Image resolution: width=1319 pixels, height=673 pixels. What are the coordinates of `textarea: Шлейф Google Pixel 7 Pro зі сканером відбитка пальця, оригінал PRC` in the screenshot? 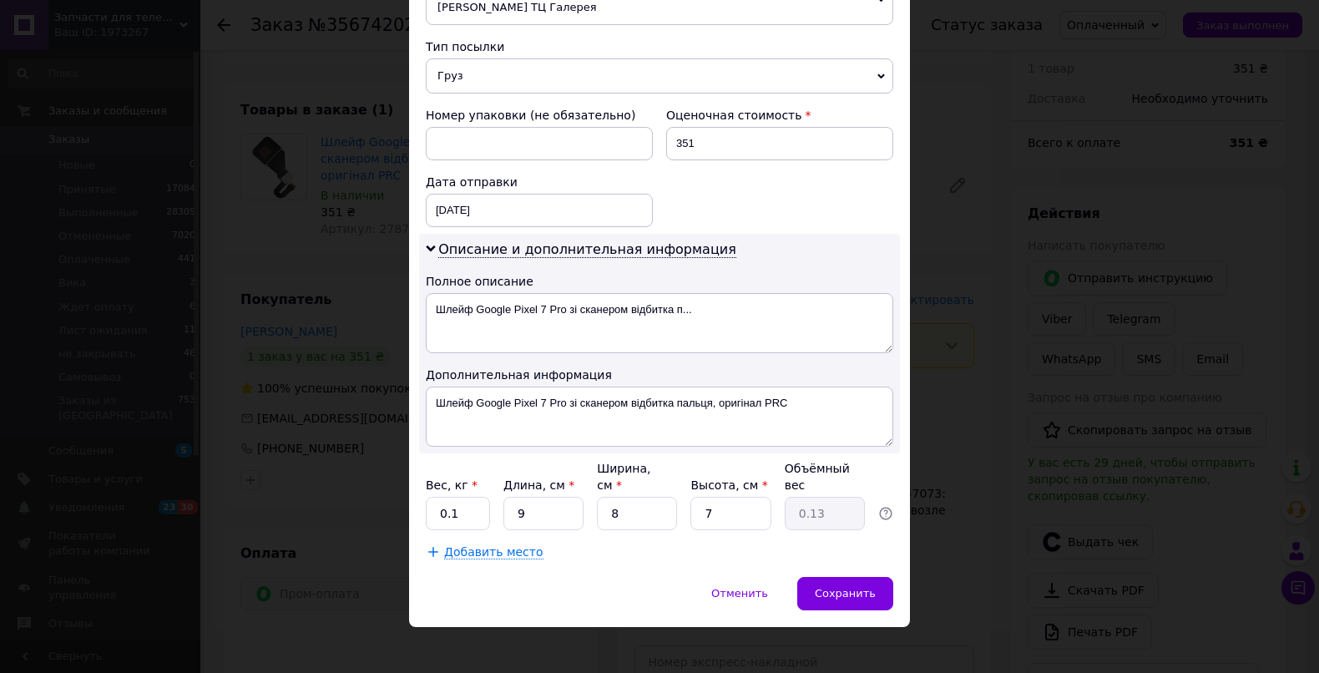 It's located at (660, 417).